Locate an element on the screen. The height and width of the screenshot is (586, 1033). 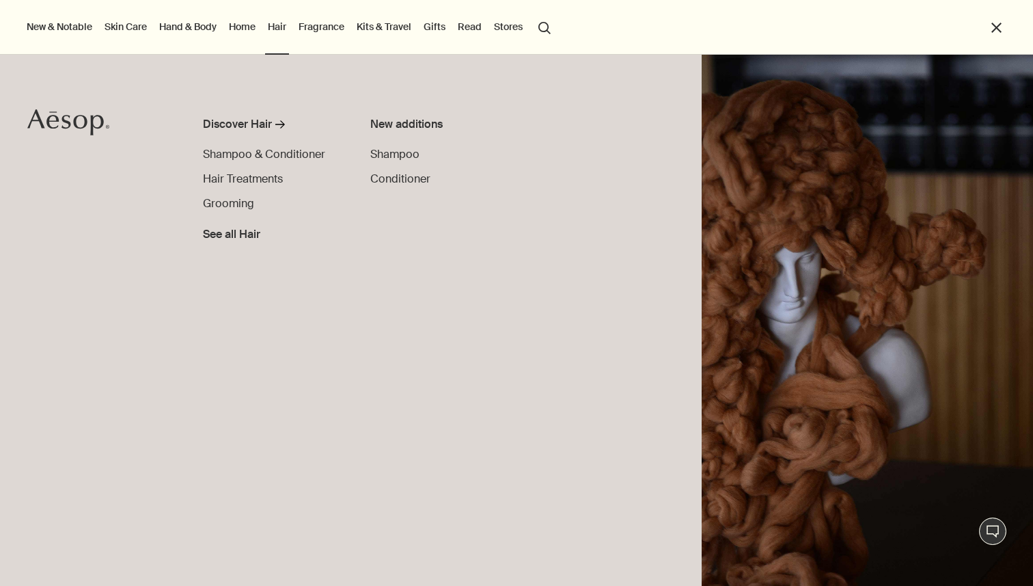
div: Discover Hair is located at coordinates (237, 124).